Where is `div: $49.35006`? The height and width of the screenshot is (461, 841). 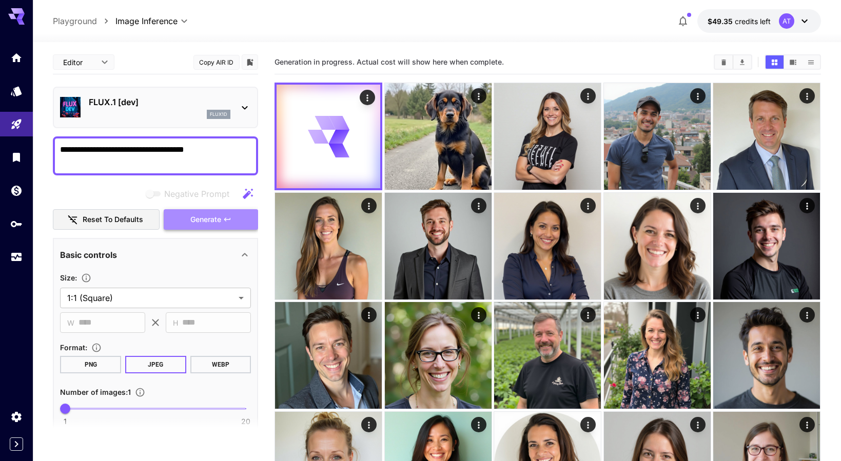 div: $49.35006 is located at coordinates (739, 21).